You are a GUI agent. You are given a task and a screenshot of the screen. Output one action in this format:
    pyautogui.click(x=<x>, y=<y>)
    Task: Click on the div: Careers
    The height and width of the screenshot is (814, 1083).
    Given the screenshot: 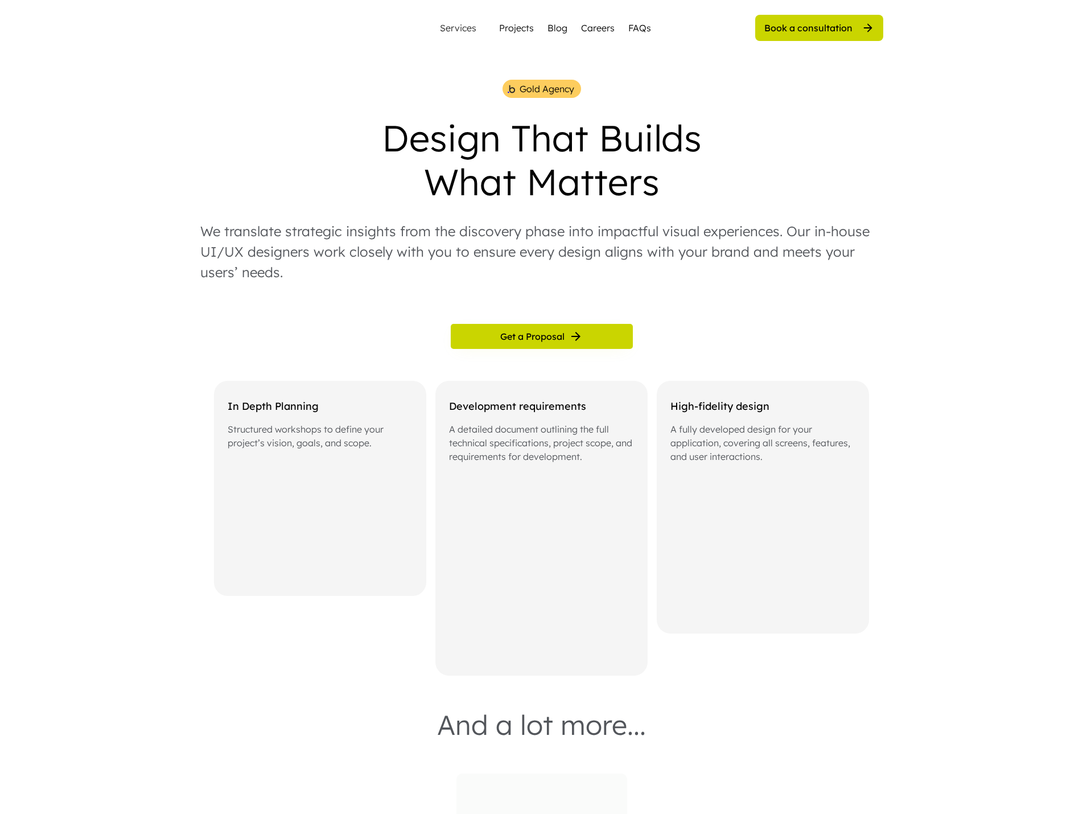 What is the action you would take?
    pyautogui.click(x=598, y=28)
    